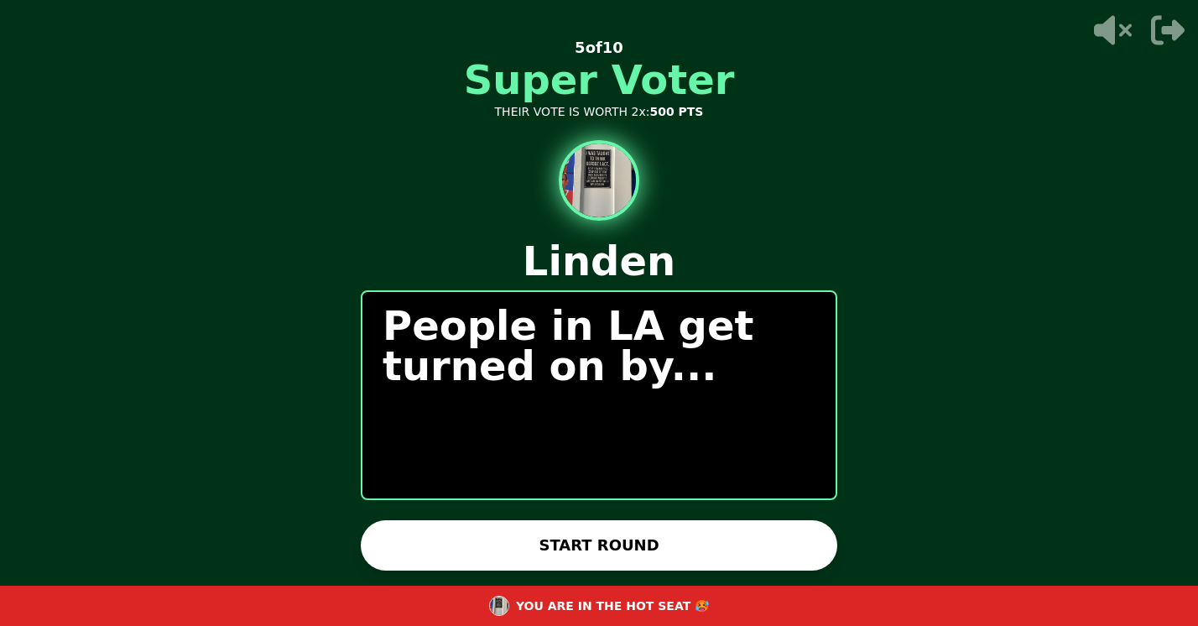 Image resolution: width=1198 pixels, height=626 pixels. I want to click on strong: 500 PTS, so click(676, 112).